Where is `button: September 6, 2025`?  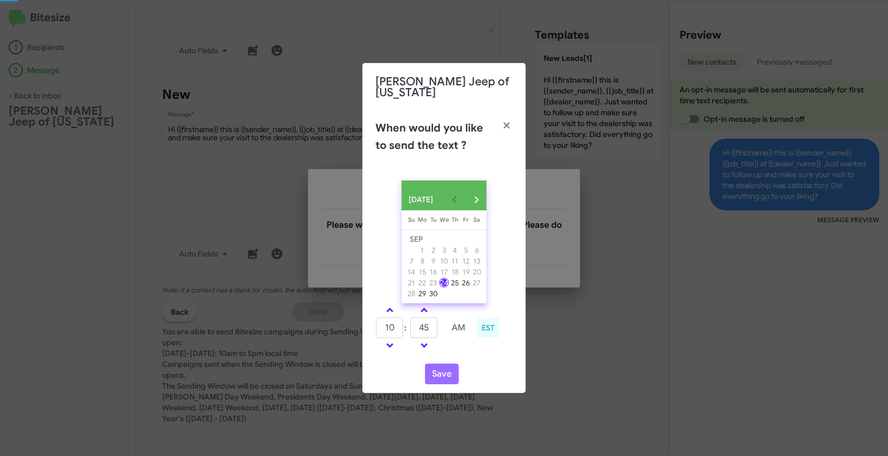 button: September 6, 2025 is located at coordinates (476, 250).